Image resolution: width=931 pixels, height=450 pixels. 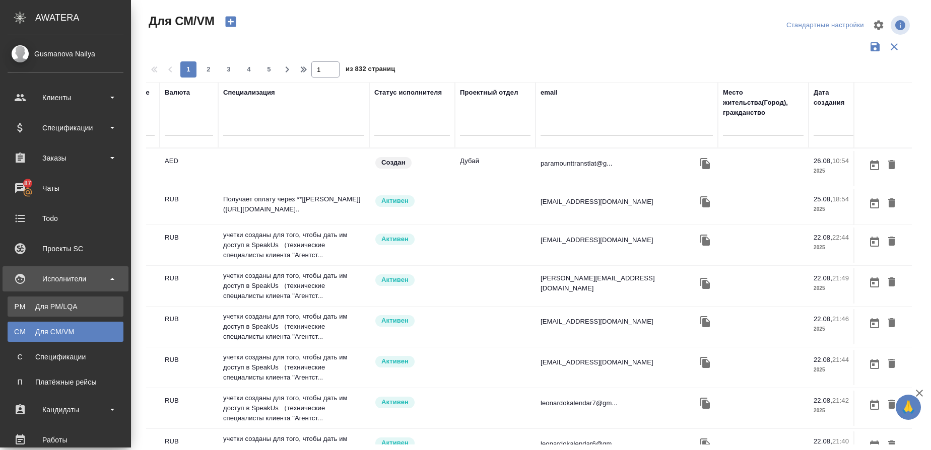 I want to click on button: Сбросить фильтры, so click(x=894, y=47).